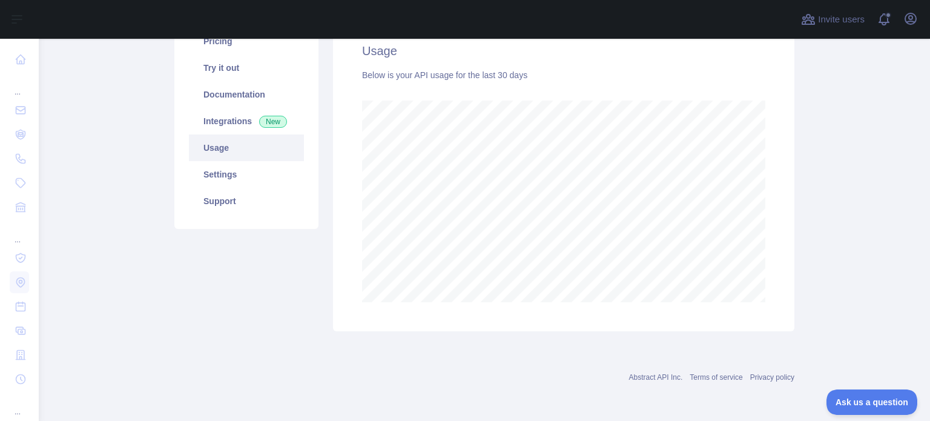 The image size is (930, 421). I want to click on a: Support, so click(246, 201).